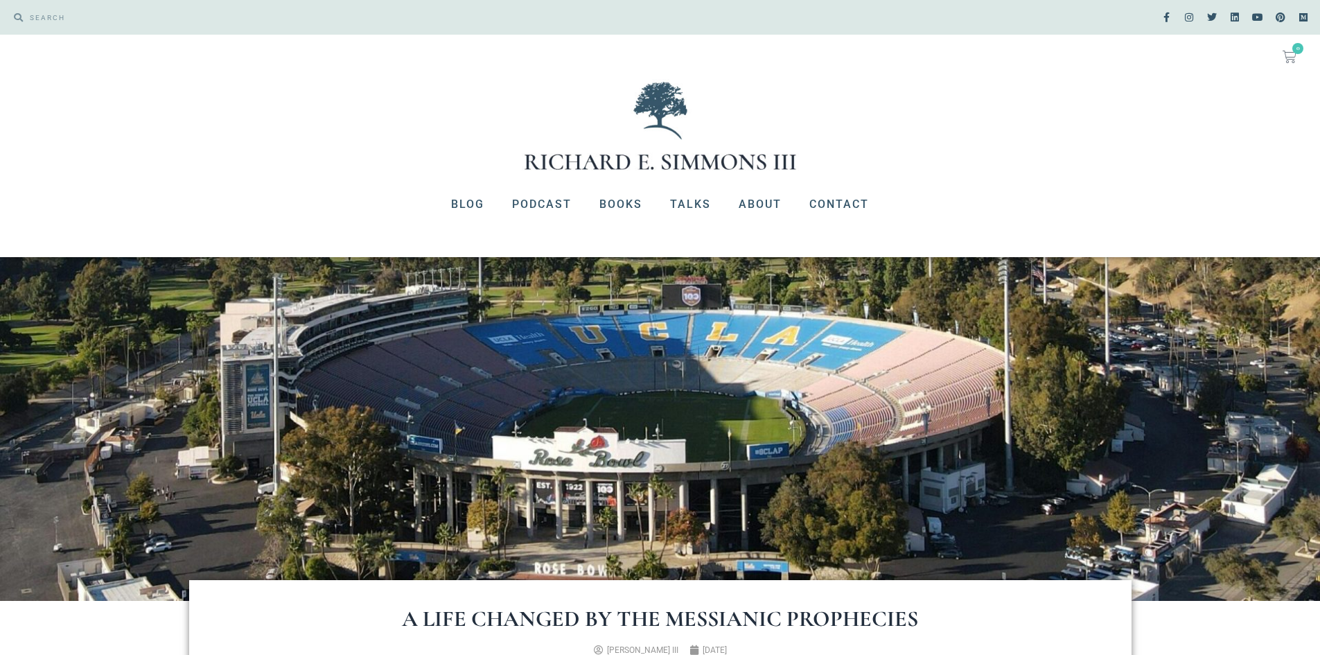 This screenshot has width=1320, height=655. What do you see at coordinates (338, 17) in the screenshot?
I see `input: SEARCH` at bounding box center [338, 17].